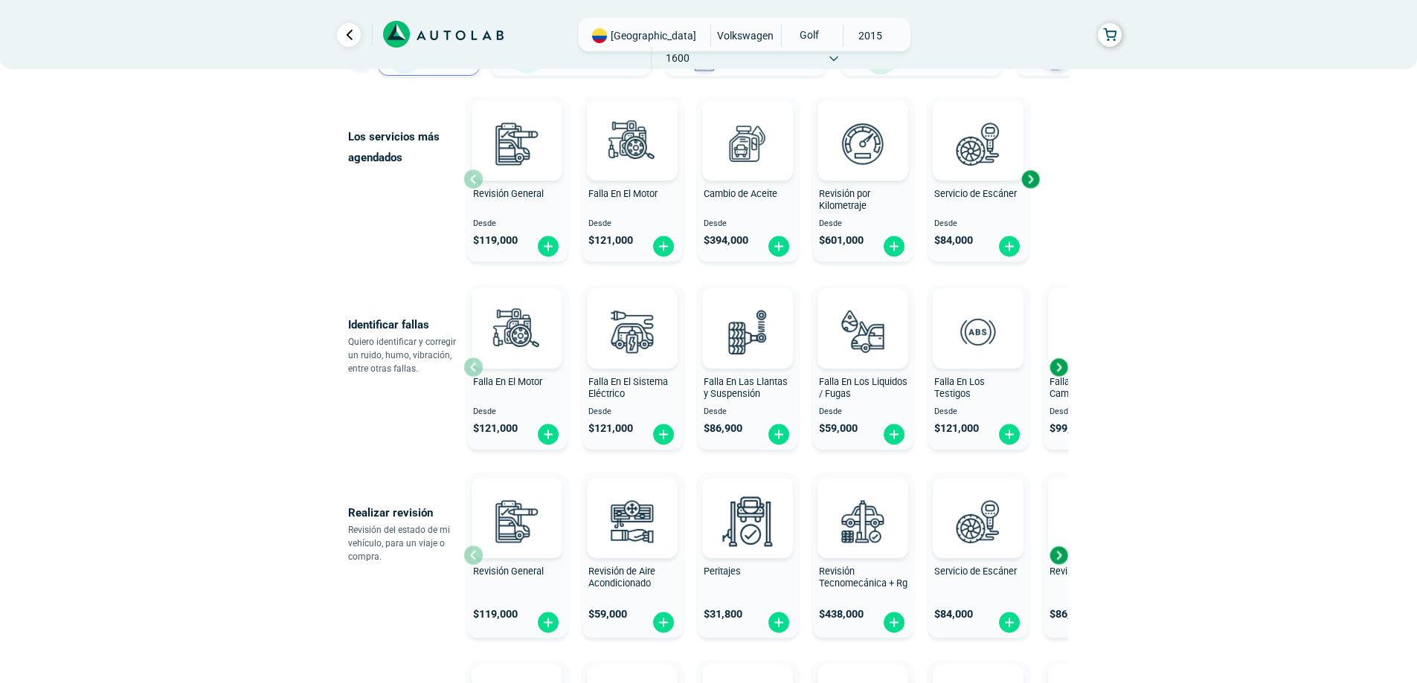 This screenshot has height=683, width=1417. I want to click on span: $ 59,000, so click(608, 614).